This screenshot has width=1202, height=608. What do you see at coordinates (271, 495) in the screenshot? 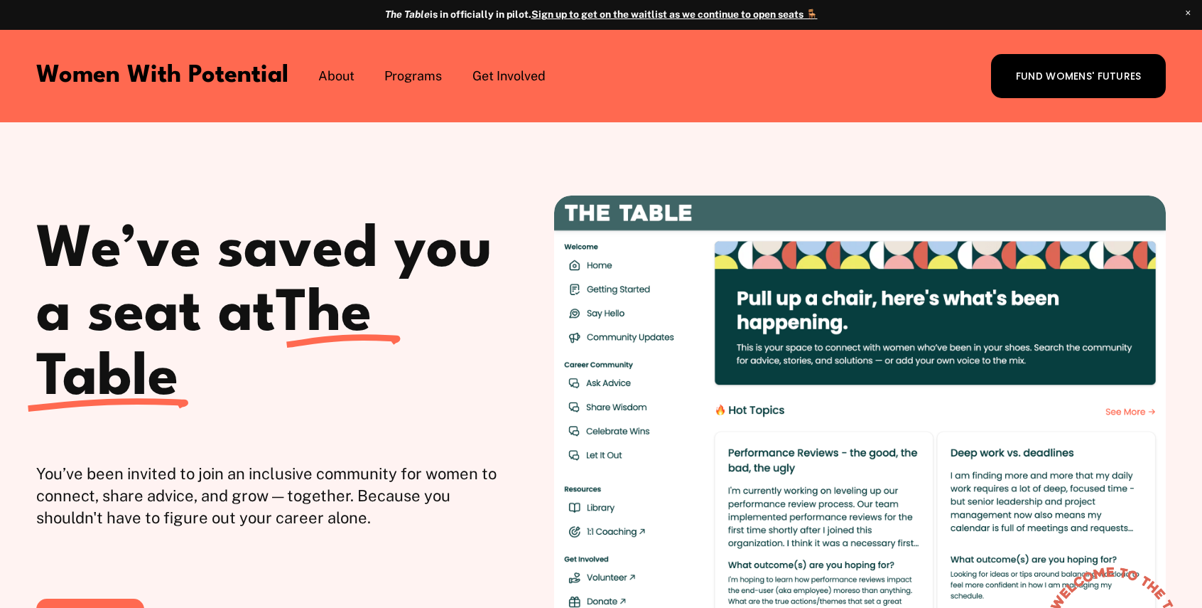
I see `p: You’ve been invited to join an inclusive community for women to connect, share advice, and grow —...` at bounding box center [271, 495].